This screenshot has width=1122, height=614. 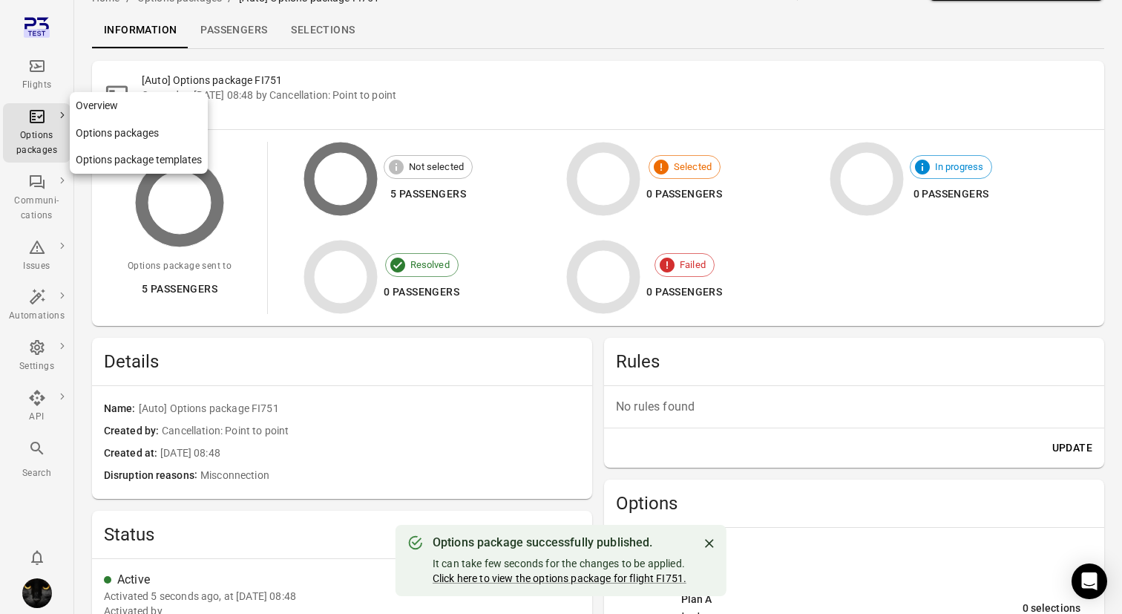 I want to click on div: API, so click(x=36, y=417).